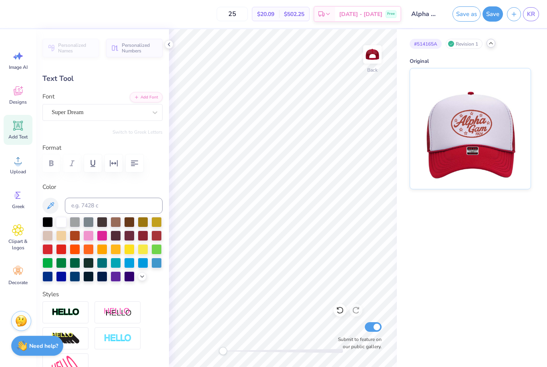  Describe the element at coordinates (18, 172) in the screenshot. I see `span: Upload` at that location.